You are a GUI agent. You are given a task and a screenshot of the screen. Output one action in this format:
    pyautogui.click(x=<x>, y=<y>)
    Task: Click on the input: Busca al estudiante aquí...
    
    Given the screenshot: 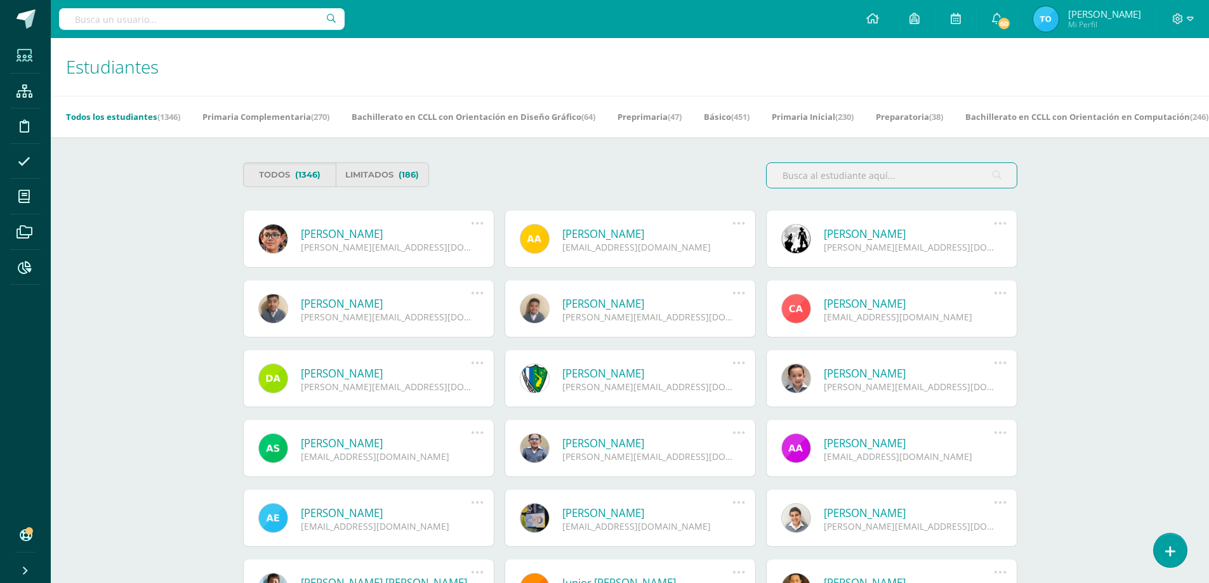 What is the action you would take?
    pyautogui.click(x=892, y=175)
    